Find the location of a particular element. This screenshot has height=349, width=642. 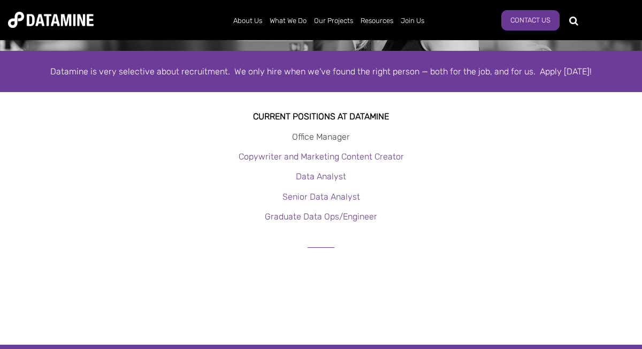

a: What We Do is located at coordinates (288, 21).